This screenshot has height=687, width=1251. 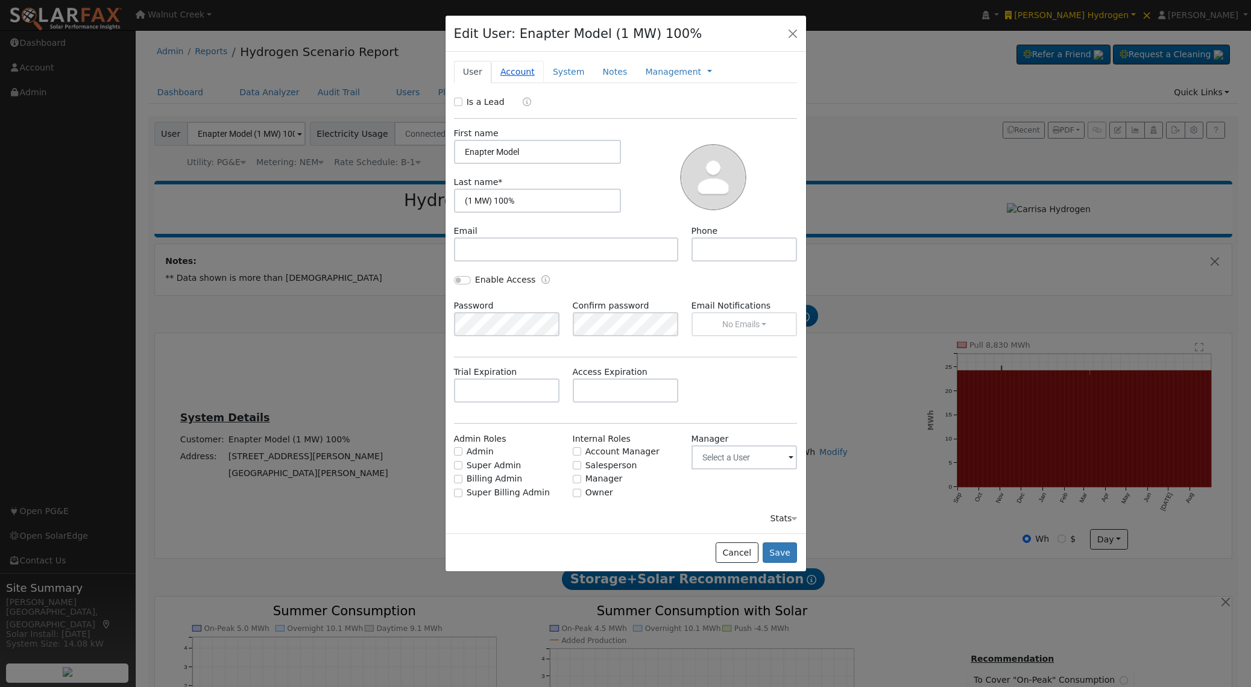 I want to click on input: Is a Lead, so click(x=458, y=102).